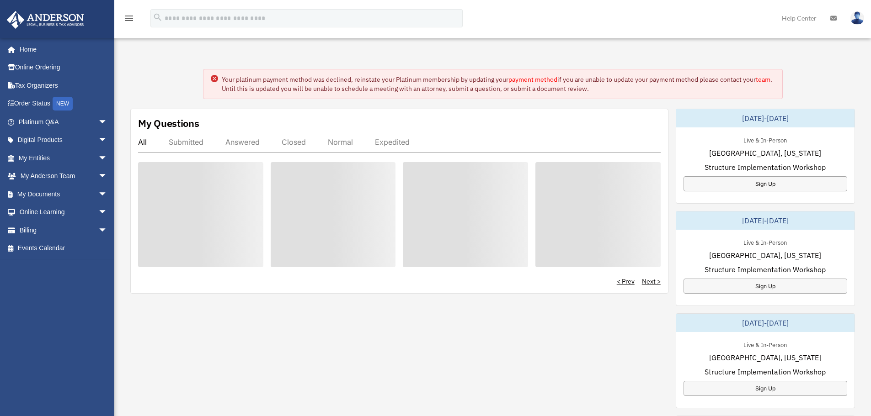 The image size is (871, 416). Describe the element at coordinates (625, 282) in the screenshot. I see `a: < Prev` at that location.